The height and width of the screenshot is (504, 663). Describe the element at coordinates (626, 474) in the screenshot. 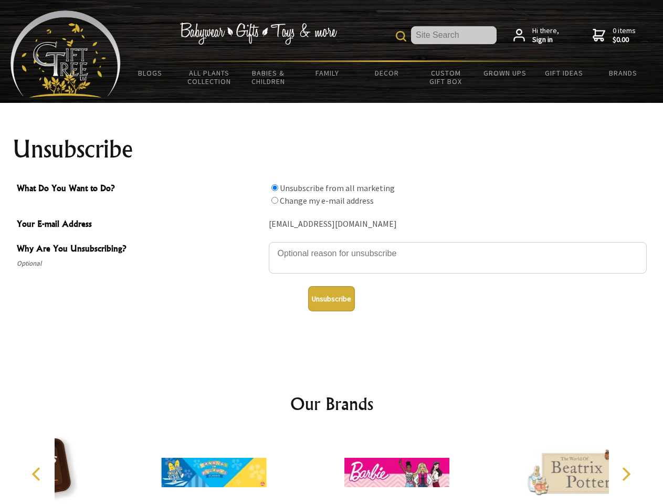

I see `button: Next` at that location.